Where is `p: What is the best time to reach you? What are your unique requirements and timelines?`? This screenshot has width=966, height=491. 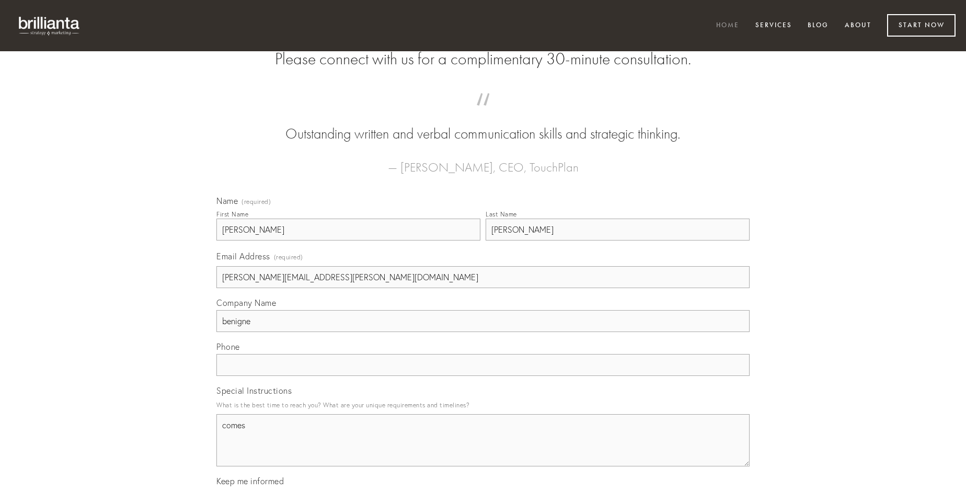 p: What is the best time to reach you? What are your unique requirements and timelines? is located at coordinates (483, 404).